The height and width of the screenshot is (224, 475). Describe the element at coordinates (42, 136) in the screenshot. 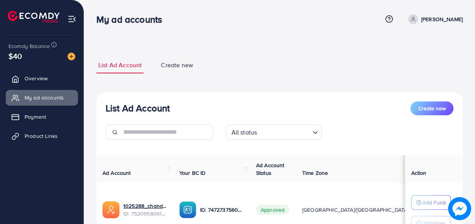

I see `a: Product Links` at that location.